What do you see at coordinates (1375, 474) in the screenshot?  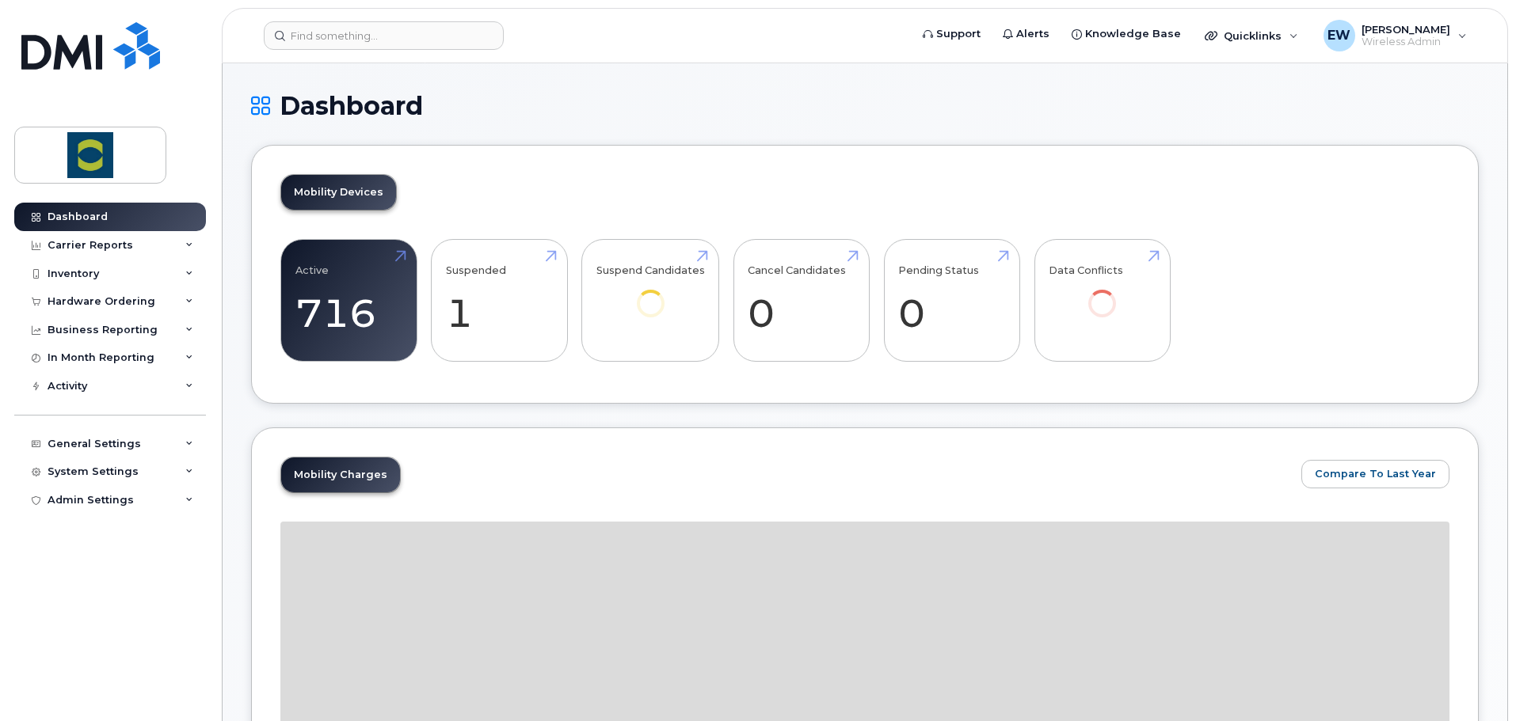 I see `button: Compare To Last Year` at bounding box center [1375, 474].